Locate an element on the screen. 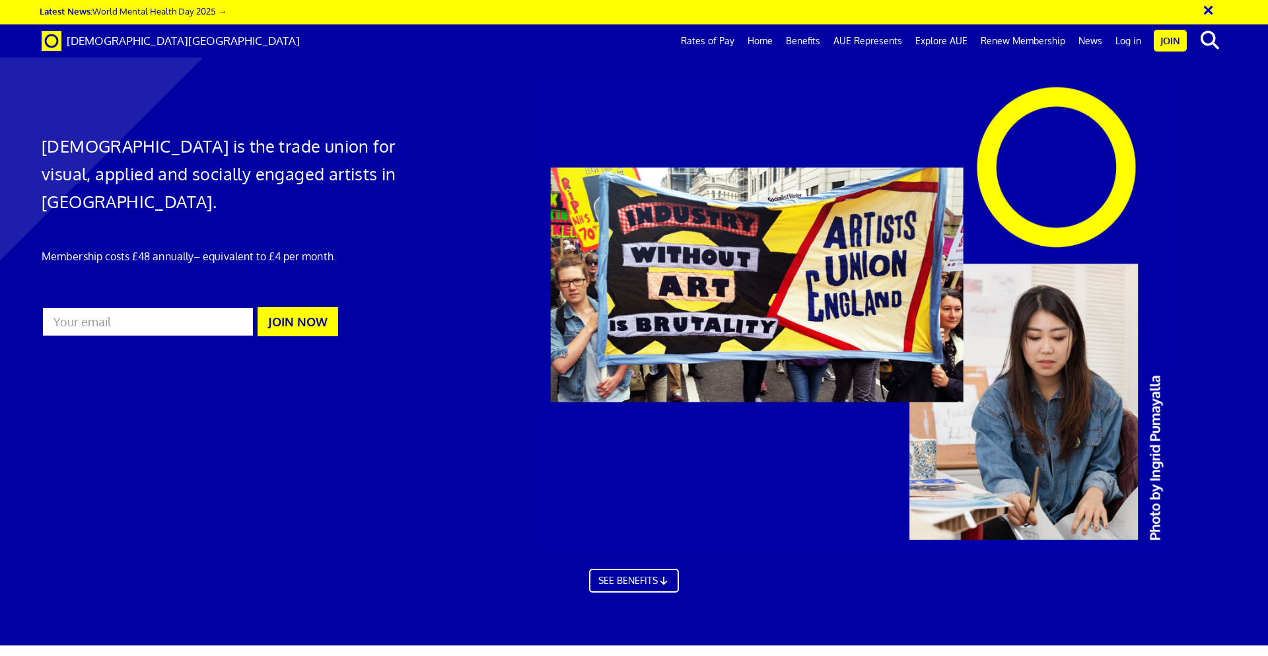 The height and width of the screenshot is (656, 1268). a: News is located at coordinates (1091, 41).